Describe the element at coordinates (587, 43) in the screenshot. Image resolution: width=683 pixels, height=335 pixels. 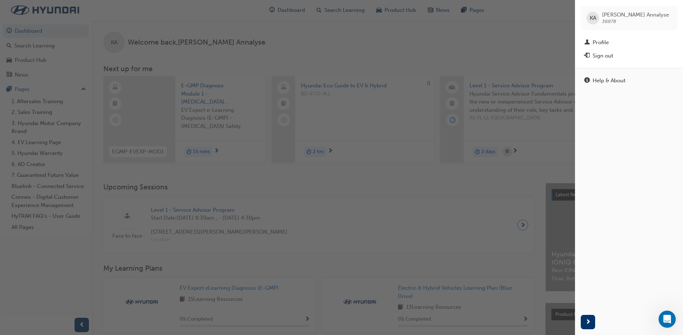
I see `span: man-icon` at that location.